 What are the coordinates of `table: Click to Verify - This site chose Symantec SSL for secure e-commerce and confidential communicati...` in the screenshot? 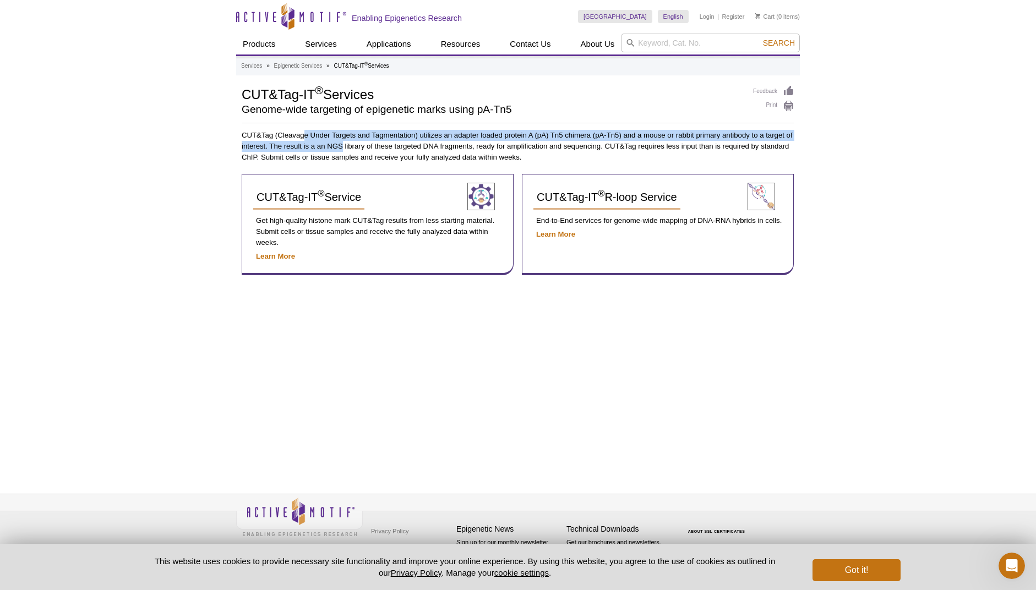 It's located at (718, 526).